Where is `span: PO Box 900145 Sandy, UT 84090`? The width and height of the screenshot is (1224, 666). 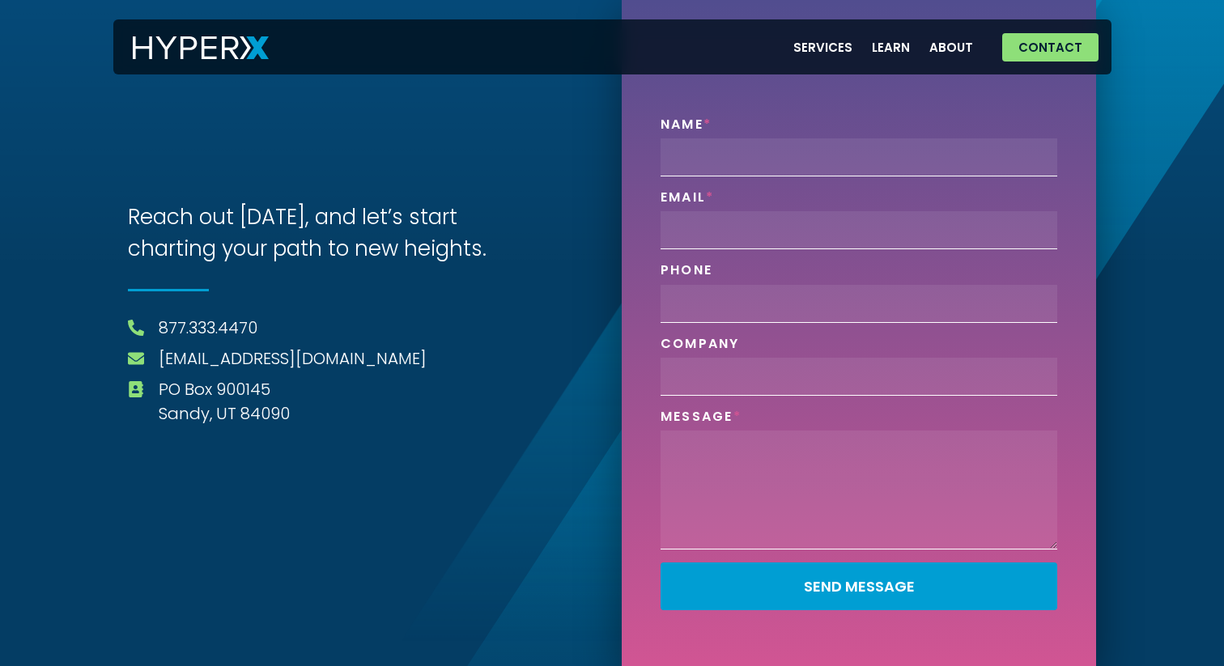
span: PO Box 900145 Sandy, UT 84090 is located at coordinates (222, 401).